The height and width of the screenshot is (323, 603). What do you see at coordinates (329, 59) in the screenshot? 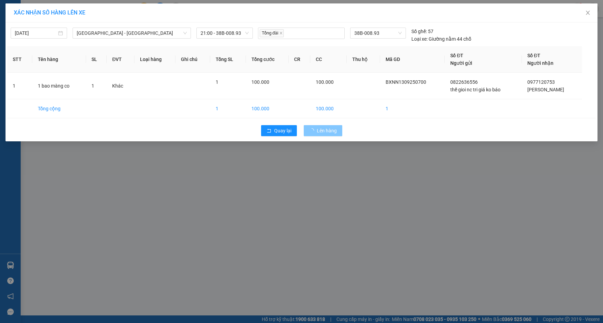
I see `th: CC` at bounding box center [329, 59].